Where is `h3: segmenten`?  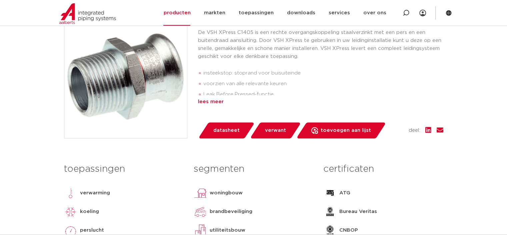
h3: segmenten is located at coordinates (253, 169).